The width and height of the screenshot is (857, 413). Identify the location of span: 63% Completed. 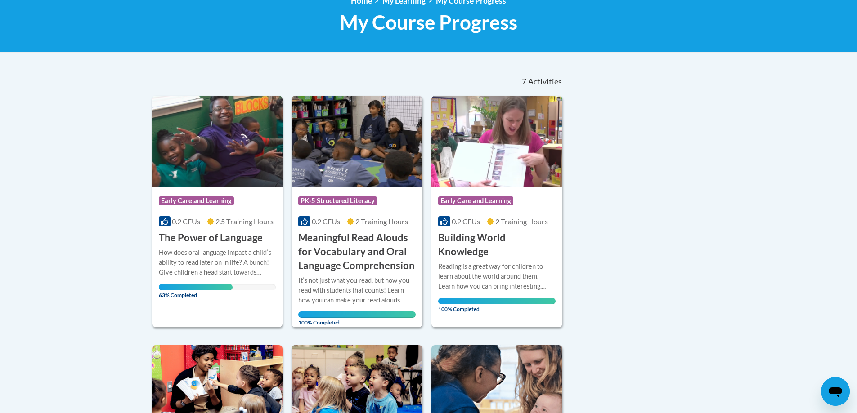
(196, 291).